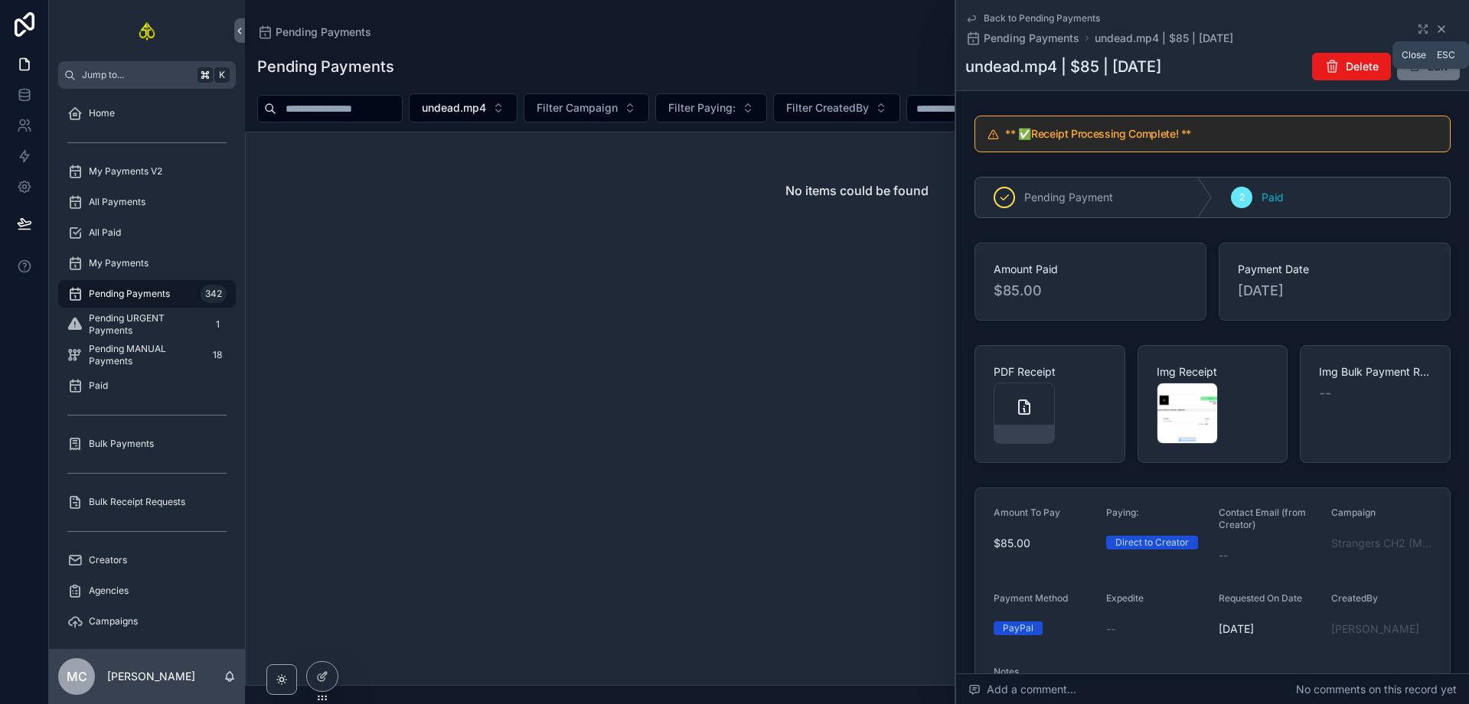 Image resolution: width=1469 pixels, height=704 pixels. What do you see at coordinates (147, 324) in the screenshot?
I see `a: Pending URGENT Payments1` at bounding box center [147, 324].